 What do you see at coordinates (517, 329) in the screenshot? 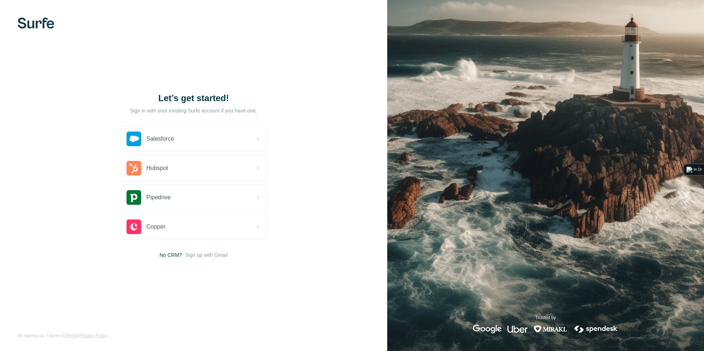
I see `img: uber's logo` at bounding box center [517, 329].